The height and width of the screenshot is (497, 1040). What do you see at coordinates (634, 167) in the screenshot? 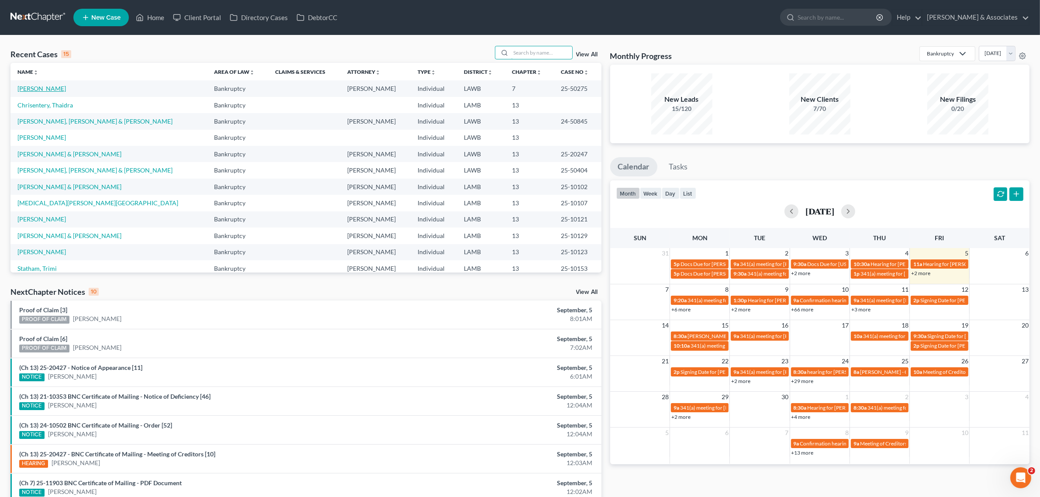
I see `a: Calendar` at bounding box center [634, 167].